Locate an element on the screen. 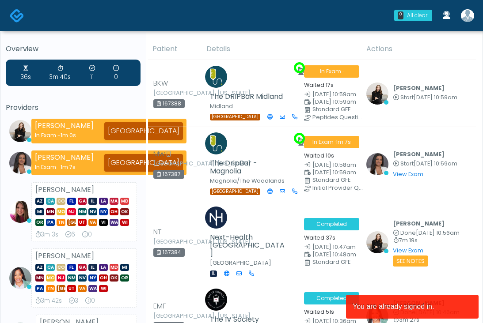 Image resolution: width=483 pixels, height=323 pixels. span: NV is located at coordinates (93, 212).